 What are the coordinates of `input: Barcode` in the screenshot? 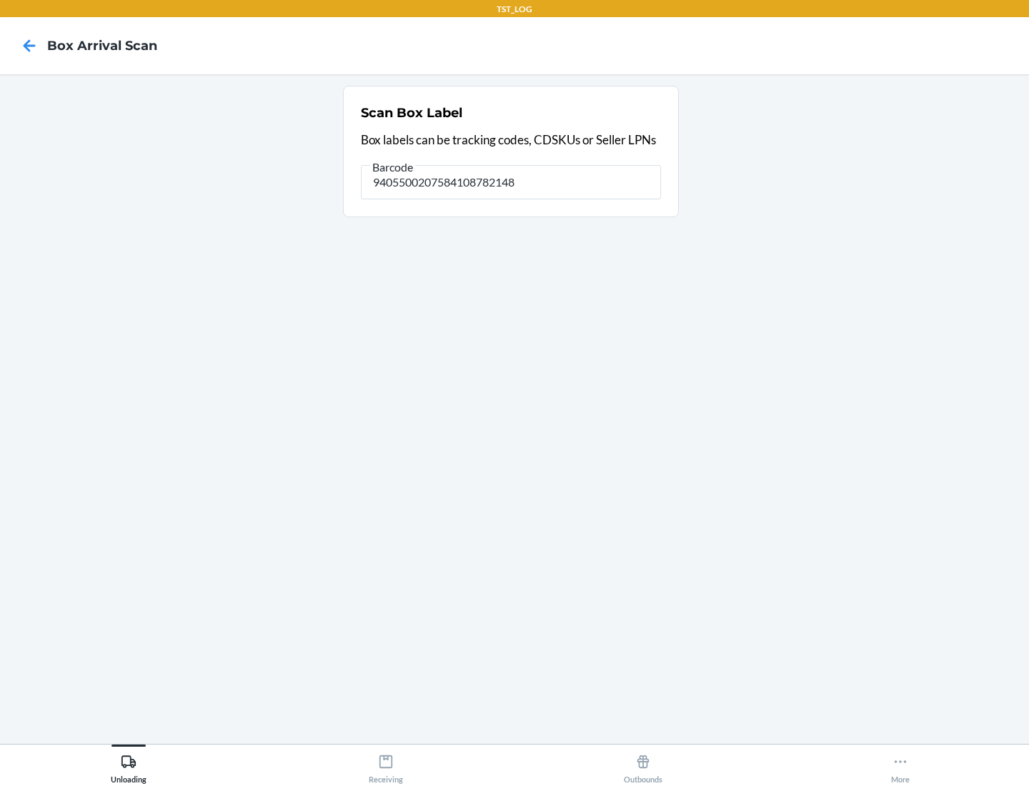 It's located at (511, 182).